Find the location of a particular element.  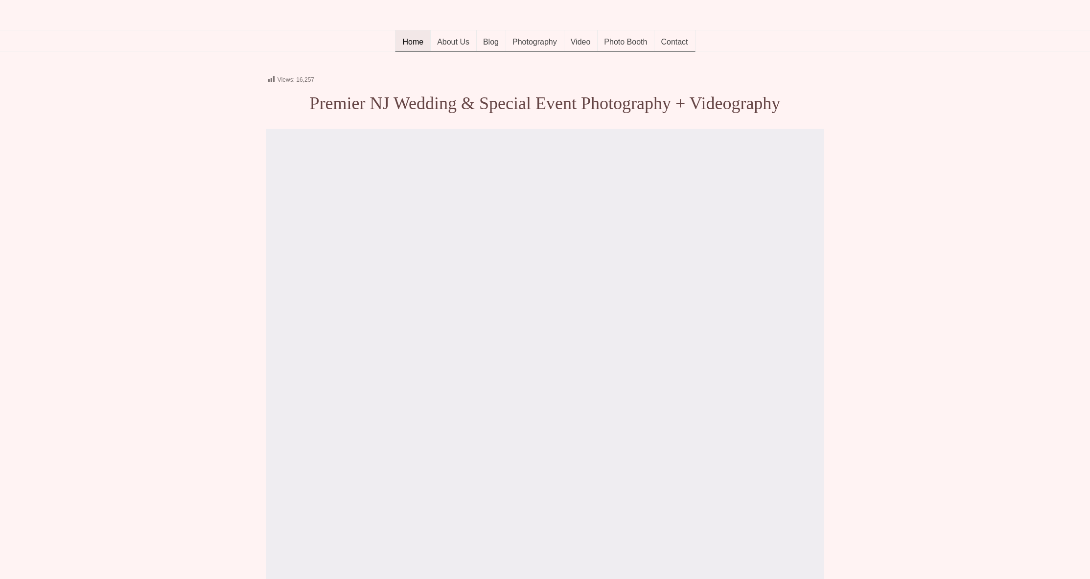

a: Photography is located at coordinates (535, 41).